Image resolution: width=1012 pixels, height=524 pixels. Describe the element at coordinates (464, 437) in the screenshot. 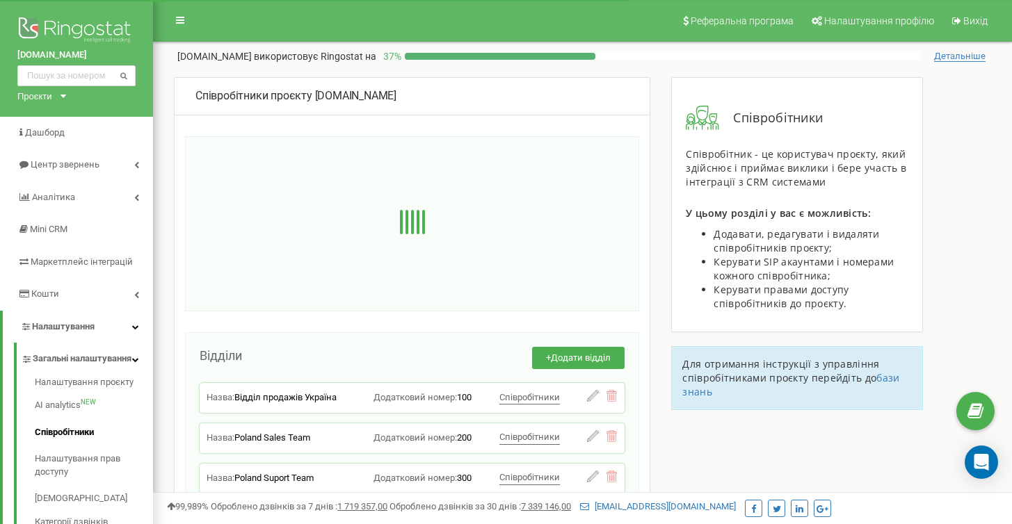

I see `span: 200` at that location.